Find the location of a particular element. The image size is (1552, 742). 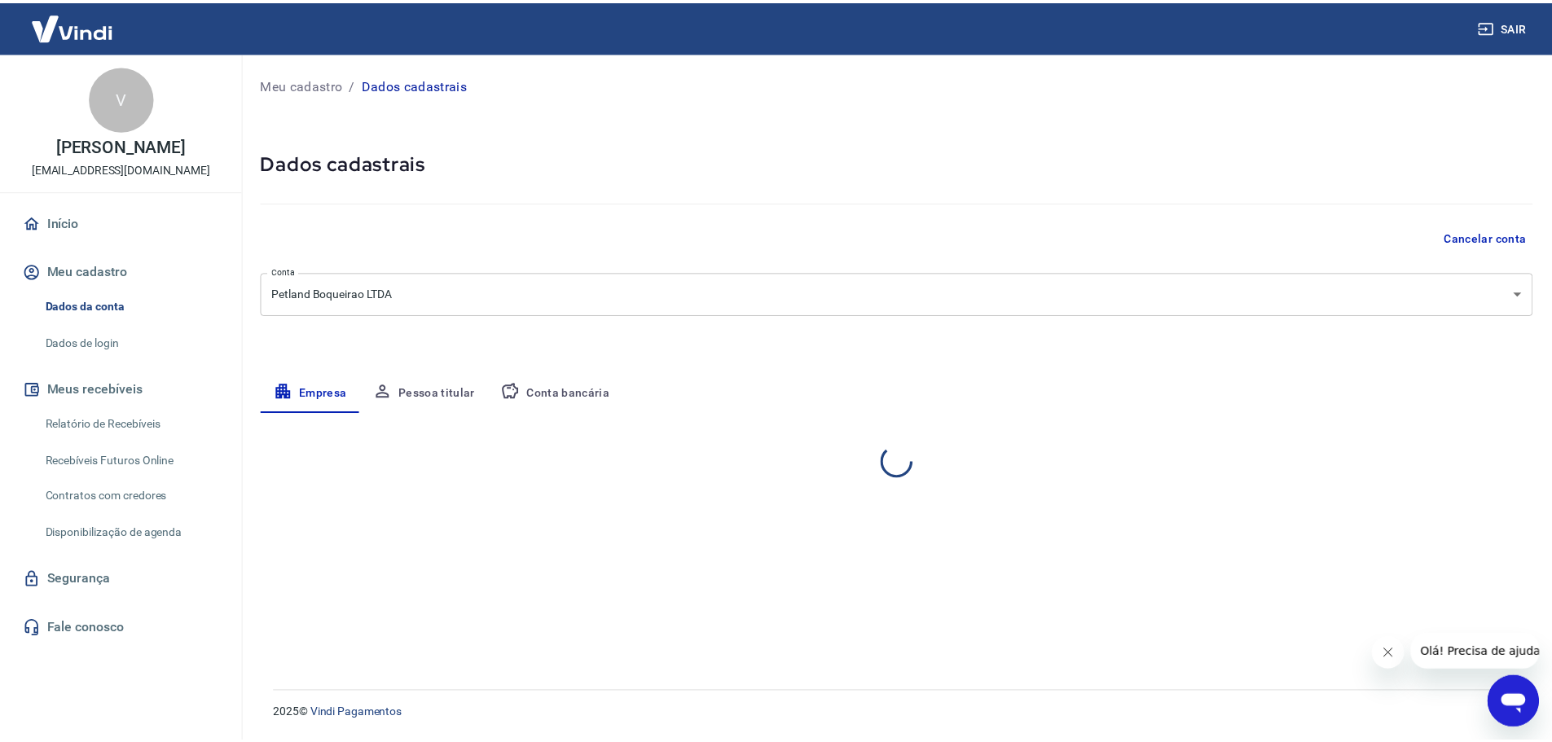

a: Dados de login is located at coordinates (131, 342).